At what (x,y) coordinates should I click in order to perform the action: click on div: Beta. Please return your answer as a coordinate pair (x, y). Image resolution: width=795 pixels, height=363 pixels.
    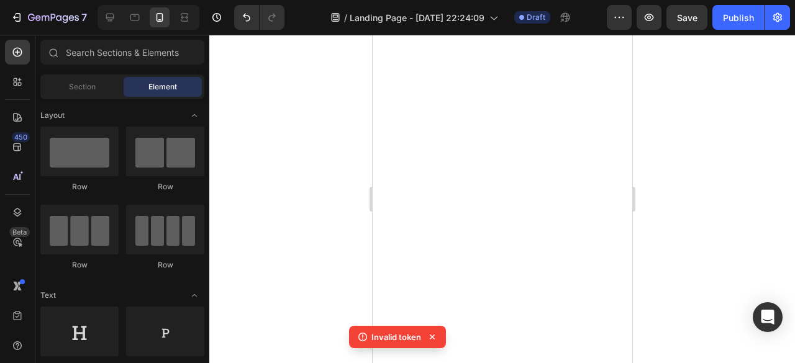
    Looking at the image, I should click on (19, 232).